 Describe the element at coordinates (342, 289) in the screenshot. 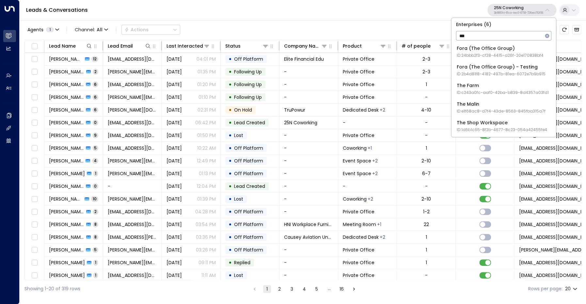

I see `button: Go to page 16` at that location.